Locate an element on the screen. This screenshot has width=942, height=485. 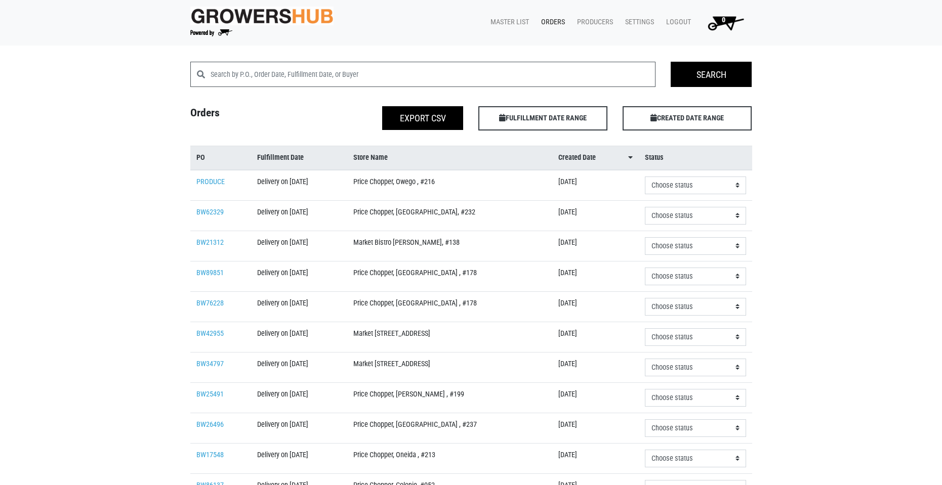
a: BW76228 is located at coordinates (210, 303).